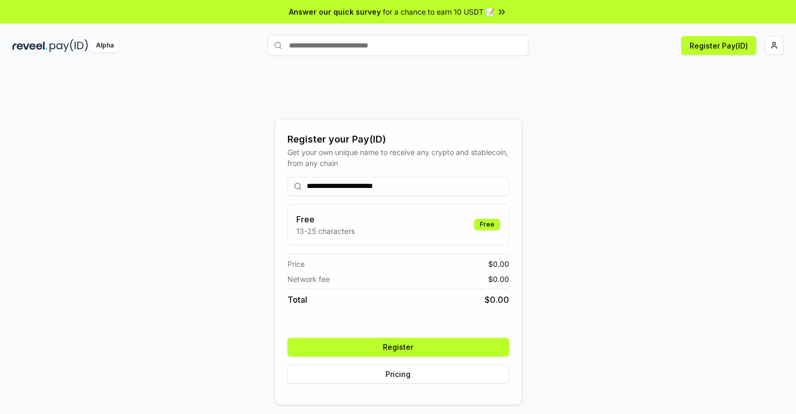 The height and width of the screenshot is (414, 796). I want to click on h3: Free, so click(326, 219).